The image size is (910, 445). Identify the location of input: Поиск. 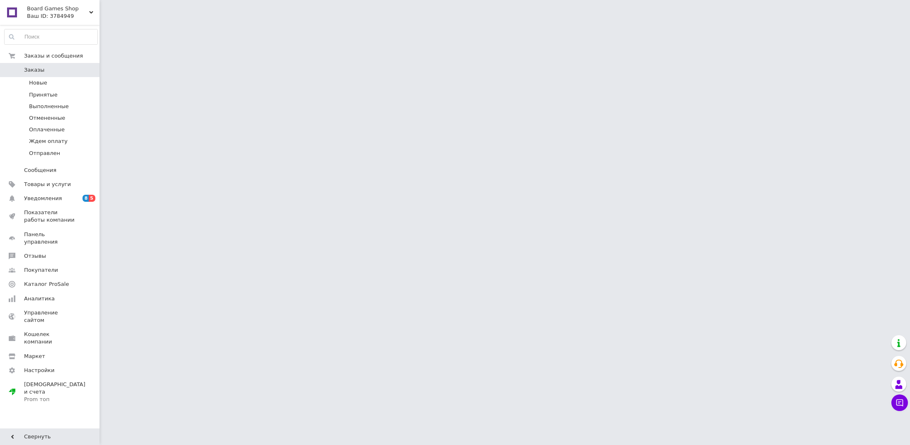
(51, 37).